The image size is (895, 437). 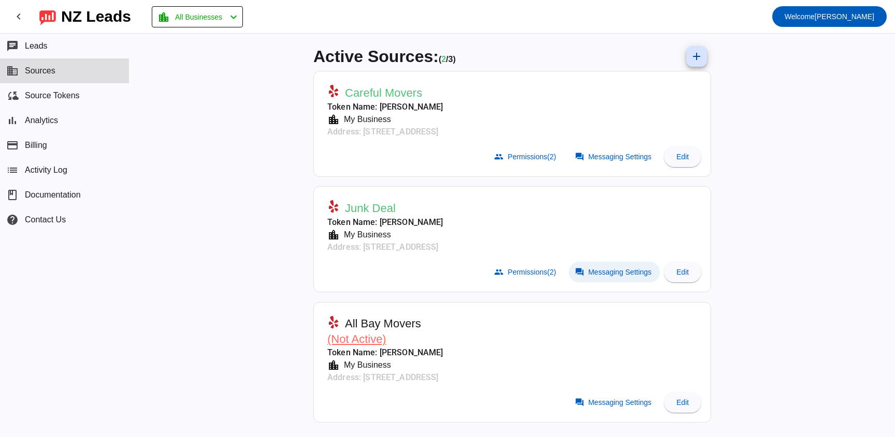 What do you see at coordinates (40, 71) in the screenshot?
I see `span: Sources` at bounding box center [40, 71].